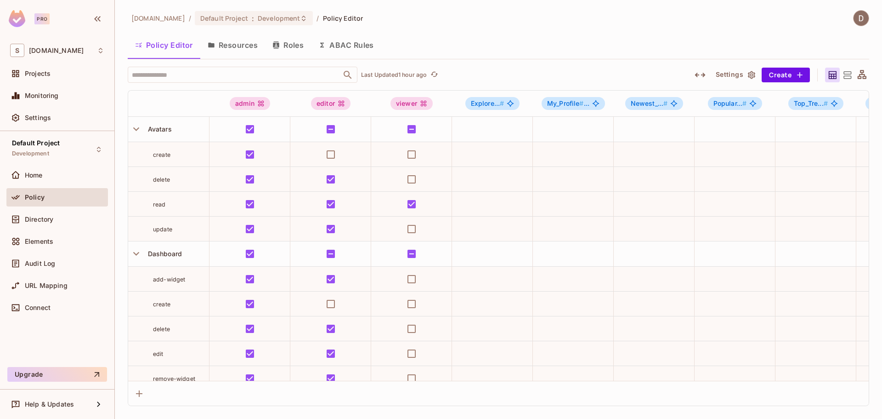 This screenshot has width=882, height=419. Describe the element at coordinates (348, 75) in the screenshot. I see `button: Open` at that location.